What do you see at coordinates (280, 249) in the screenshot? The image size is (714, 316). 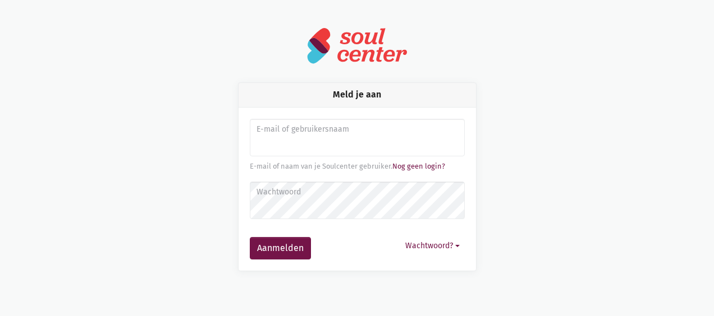 I see `button: Aanmelden` at bounding box center [280, 249].